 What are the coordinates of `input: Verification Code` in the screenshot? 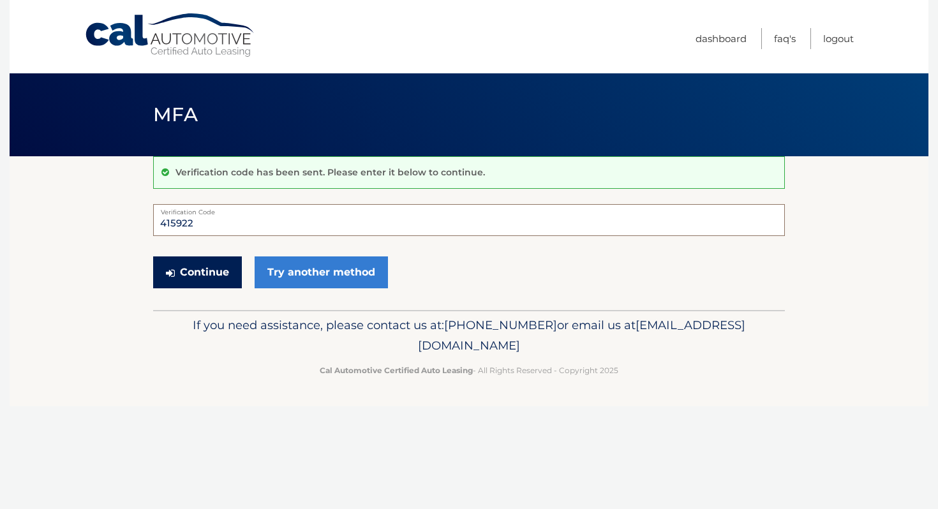 It's located at (469, 220).